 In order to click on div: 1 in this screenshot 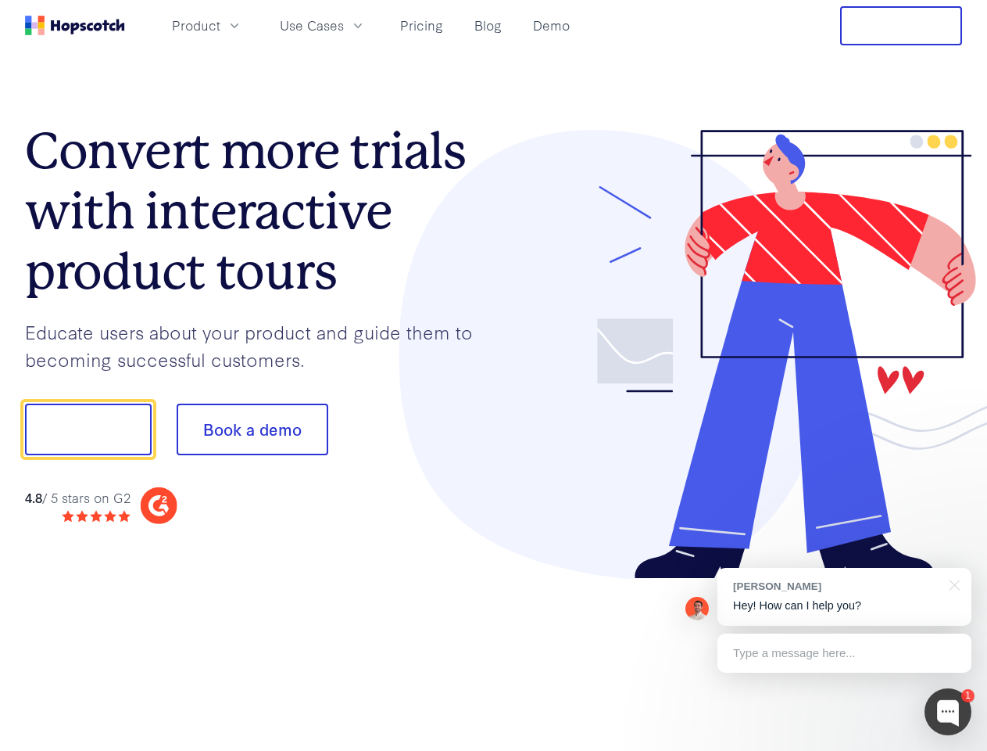, I will do `click(968, 695)`.